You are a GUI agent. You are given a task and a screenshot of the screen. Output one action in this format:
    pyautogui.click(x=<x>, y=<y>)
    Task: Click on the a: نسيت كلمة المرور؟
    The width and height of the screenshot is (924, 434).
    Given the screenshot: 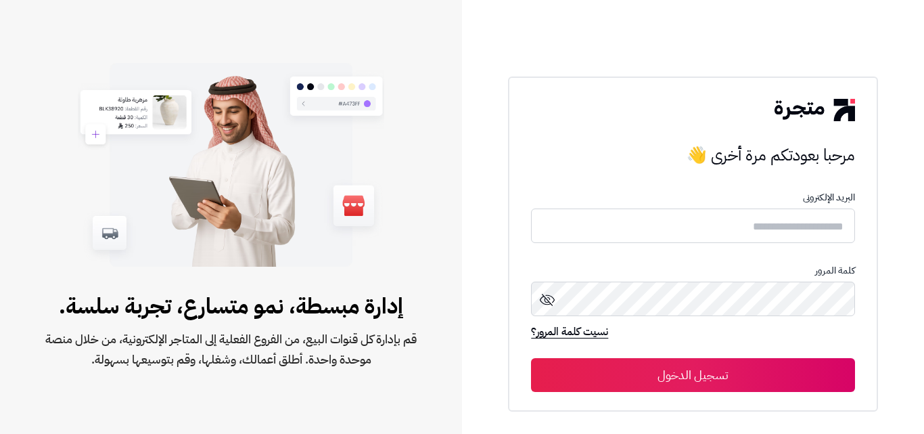 What is the action you would take?
    pyautogui.click(x=570, y=333)
    